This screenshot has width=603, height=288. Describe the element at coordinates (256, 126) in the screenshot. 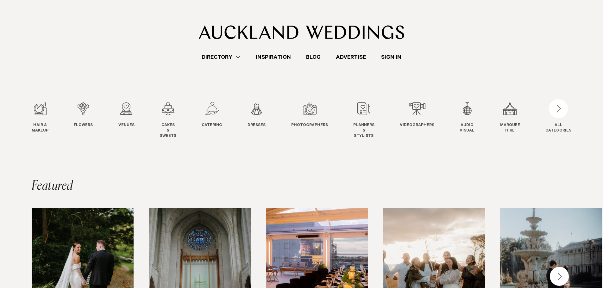

I see `span: Dresses` at that location.